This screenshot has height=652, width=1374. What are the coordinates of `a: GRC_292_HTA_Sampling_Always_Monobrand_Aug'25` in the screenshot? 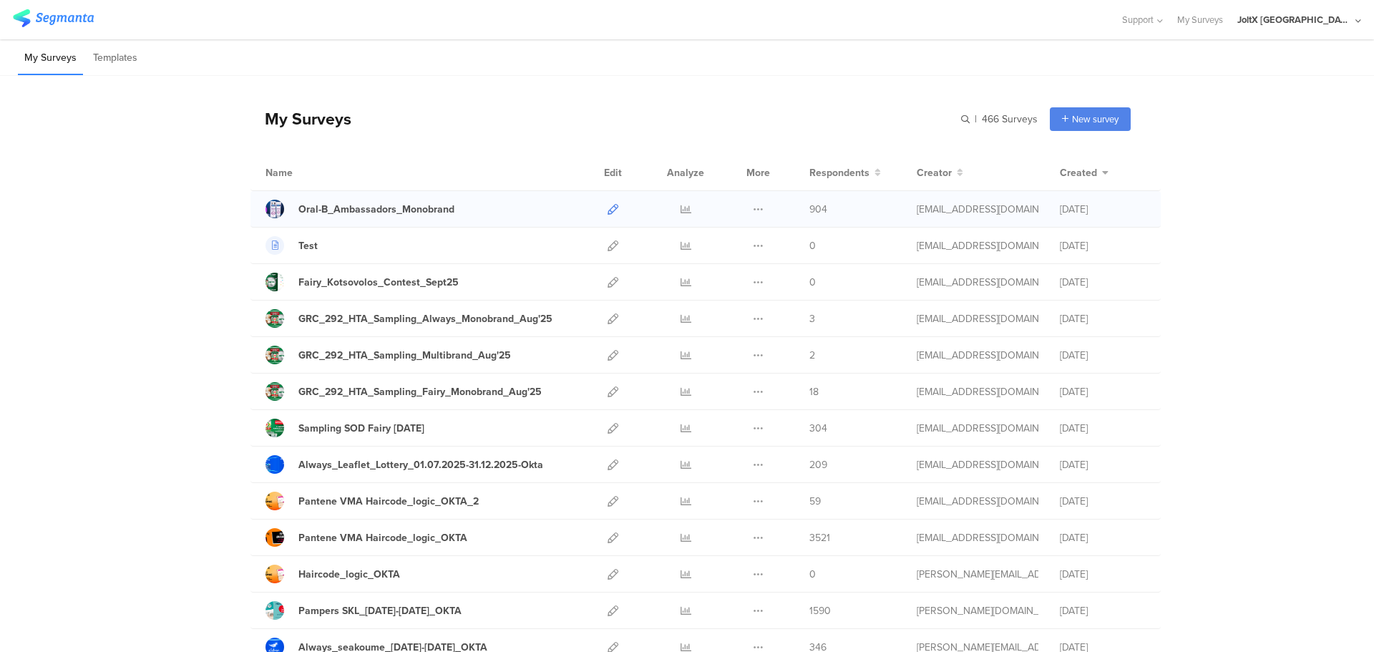 It's located at (409, 318).